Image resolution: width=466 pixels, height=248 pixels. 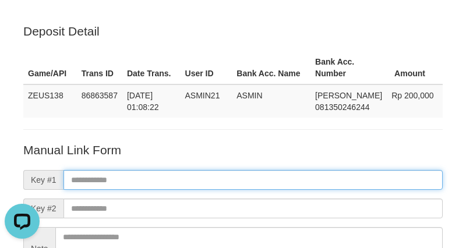 What do you see at coordinates (233, 150) in the screenshot?
I see `p: Manual Link Form` at bounding box center [233, 150].